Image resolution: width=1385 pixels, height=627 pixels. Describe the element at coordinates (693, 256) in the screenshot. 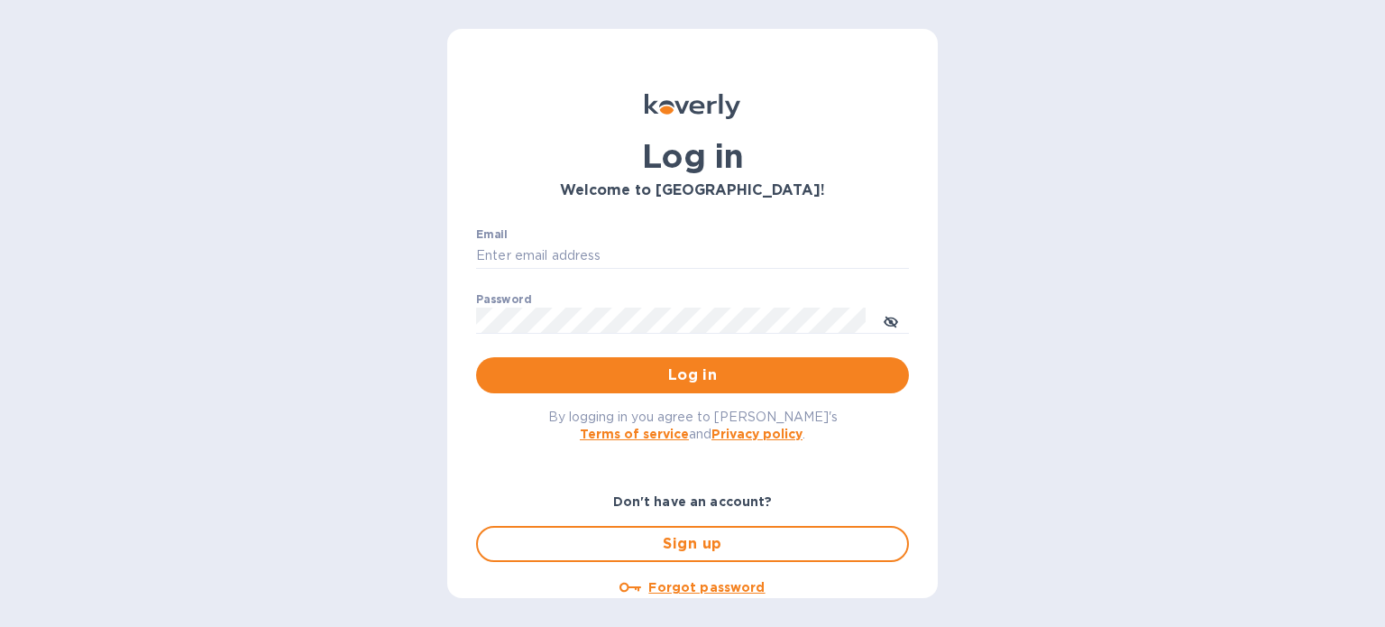

I see `input: Enter email address` at that location.